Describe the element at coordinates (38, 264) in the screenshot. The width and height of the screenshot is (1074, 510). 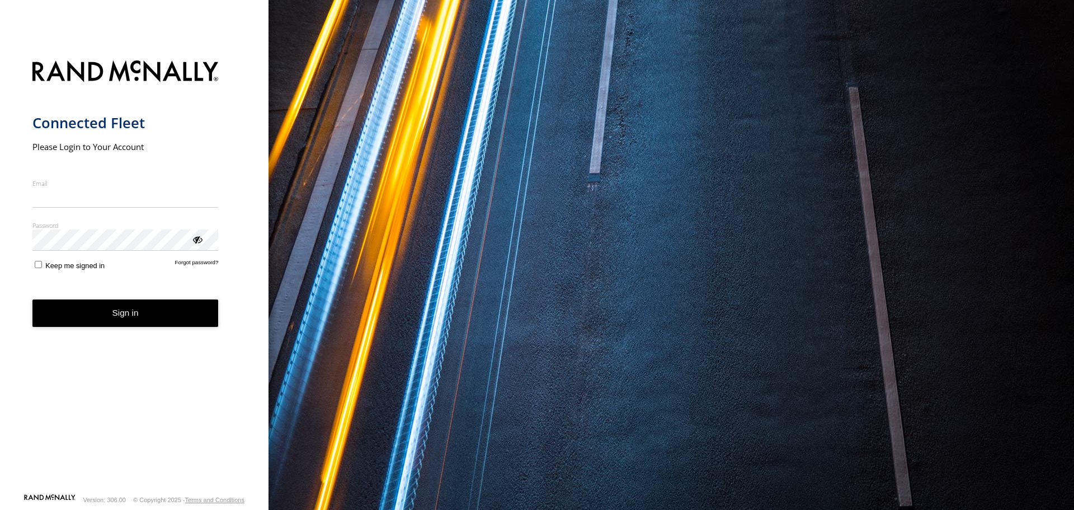
I see `input: Keep me signed in` at that location.